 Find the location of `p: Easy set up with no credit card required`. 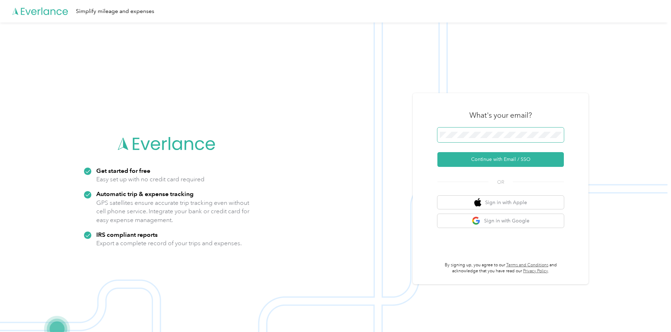

p: Easy set up with no credit card required is located at coordinates (150, 179).